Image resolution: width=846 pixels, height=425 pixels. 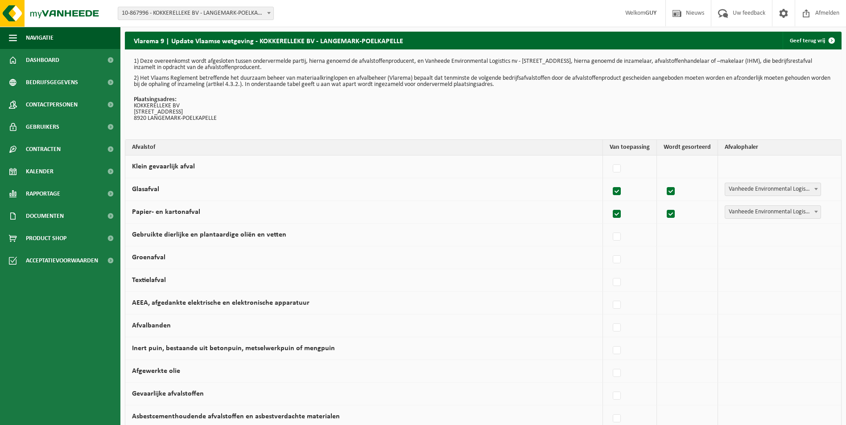 I want to click on label: Papier- en kartonafval, so click(x=166, y=212).